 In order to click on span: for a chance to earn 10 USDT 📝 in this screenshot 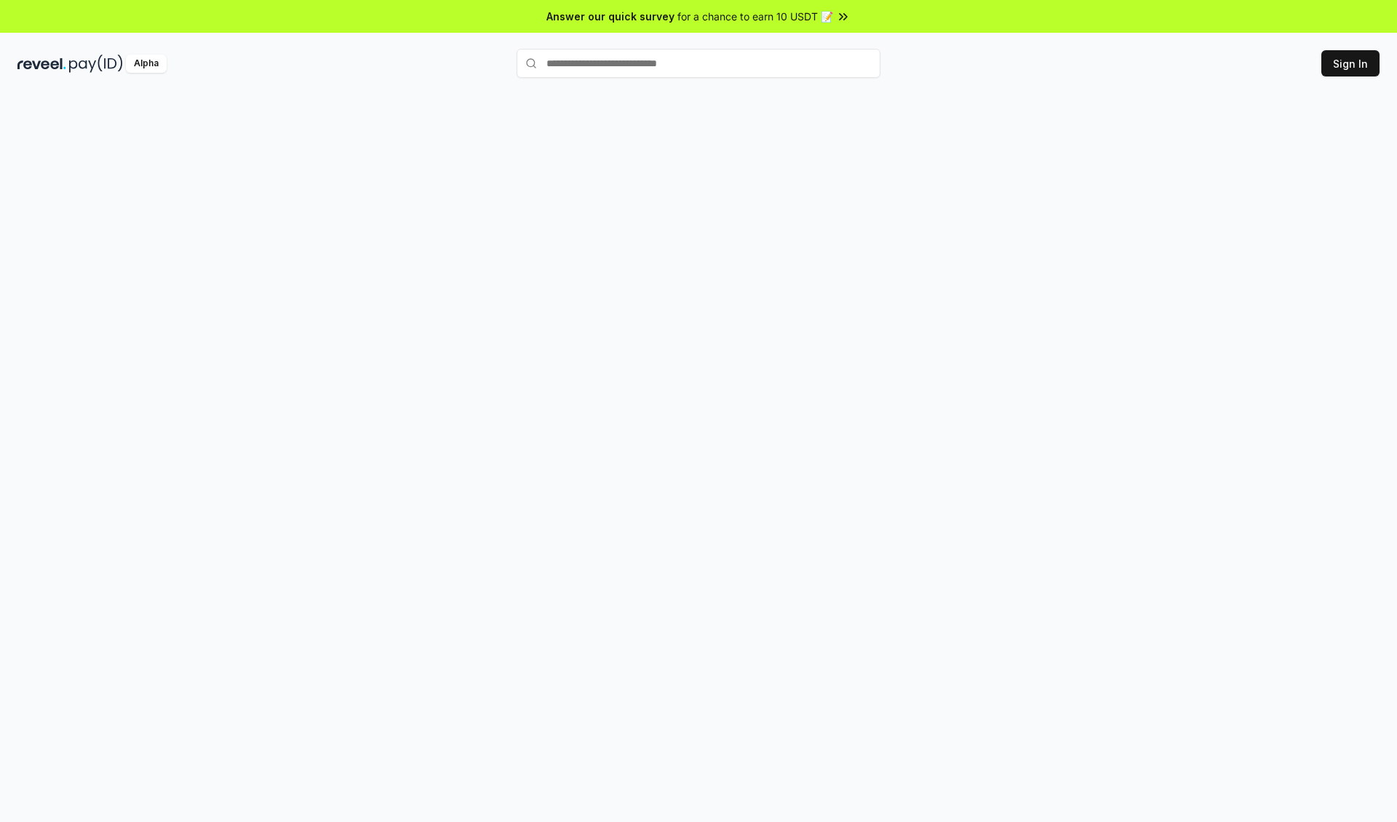, I will do `click(755, 16)`.